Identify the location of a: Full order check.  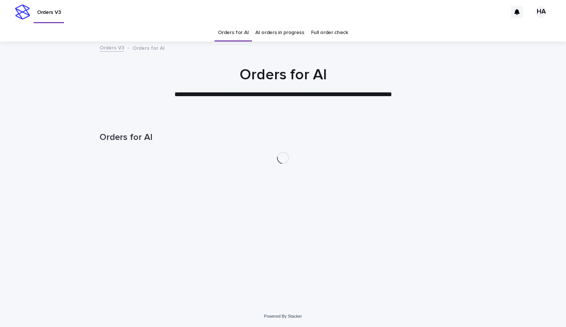
(329, 33).